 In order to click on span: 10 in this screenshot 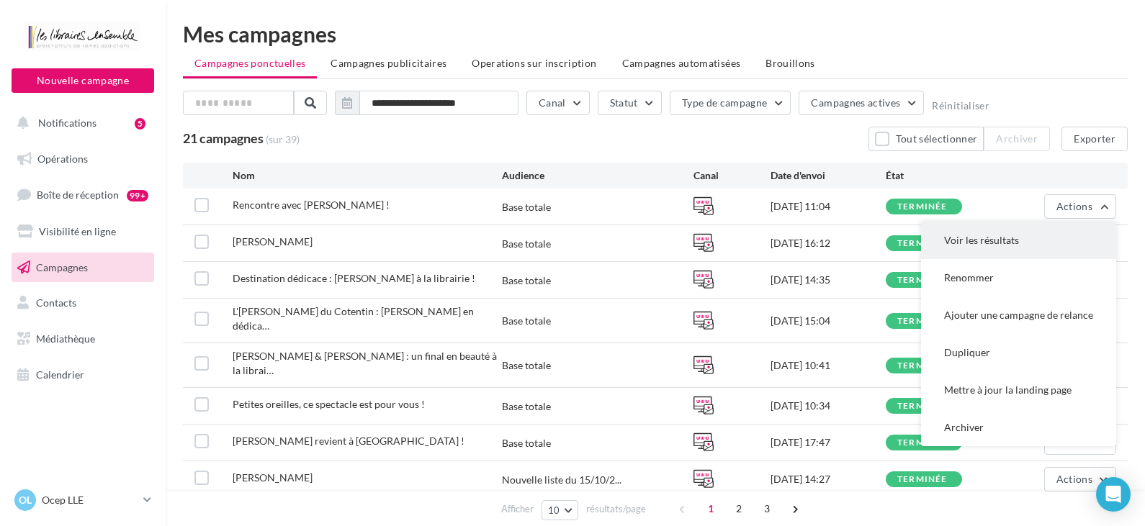, I will do `click(554, 511)`.